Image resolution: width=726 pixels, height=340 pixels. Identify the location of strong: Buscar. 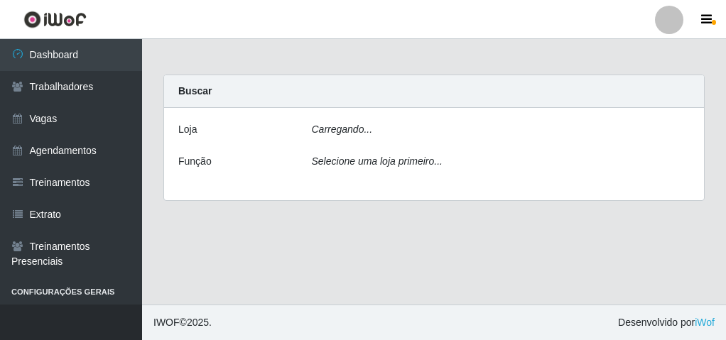
(195, 91).